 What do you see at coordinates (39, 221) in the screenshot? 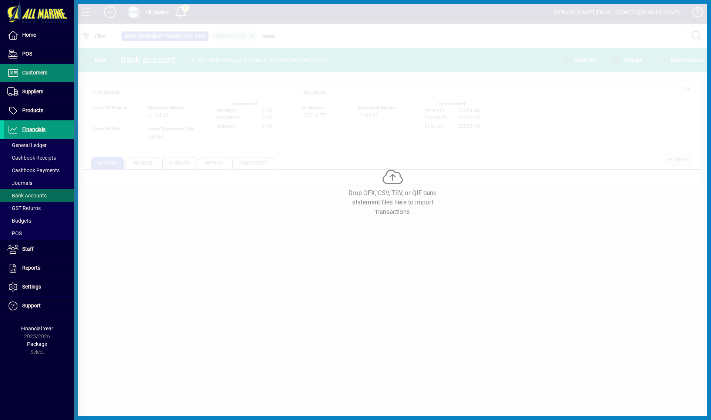
I see `a: Budgets` at bounding box center [39, 221].